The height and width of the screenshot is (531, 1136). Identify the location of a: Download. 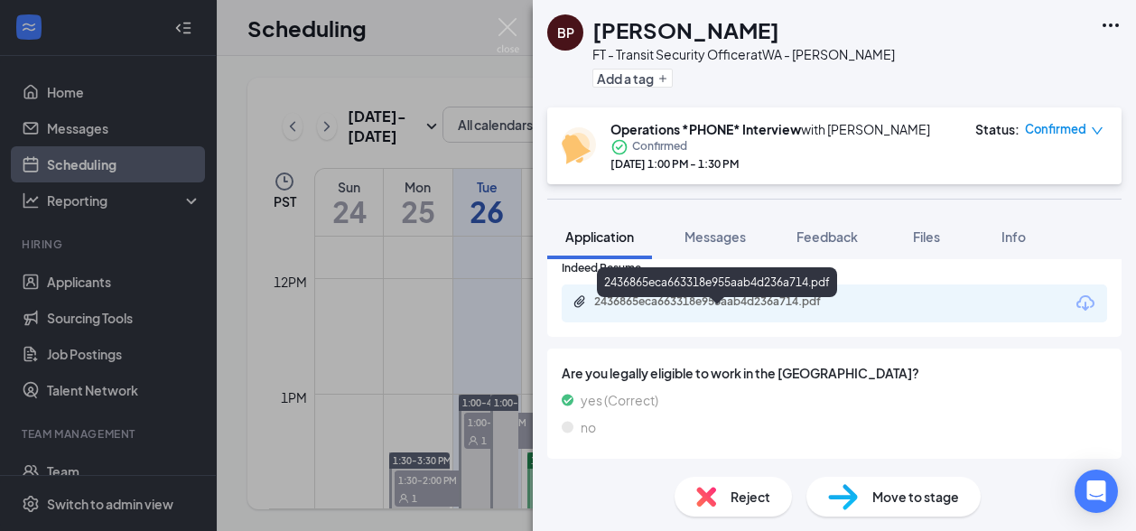
(1085, 303).